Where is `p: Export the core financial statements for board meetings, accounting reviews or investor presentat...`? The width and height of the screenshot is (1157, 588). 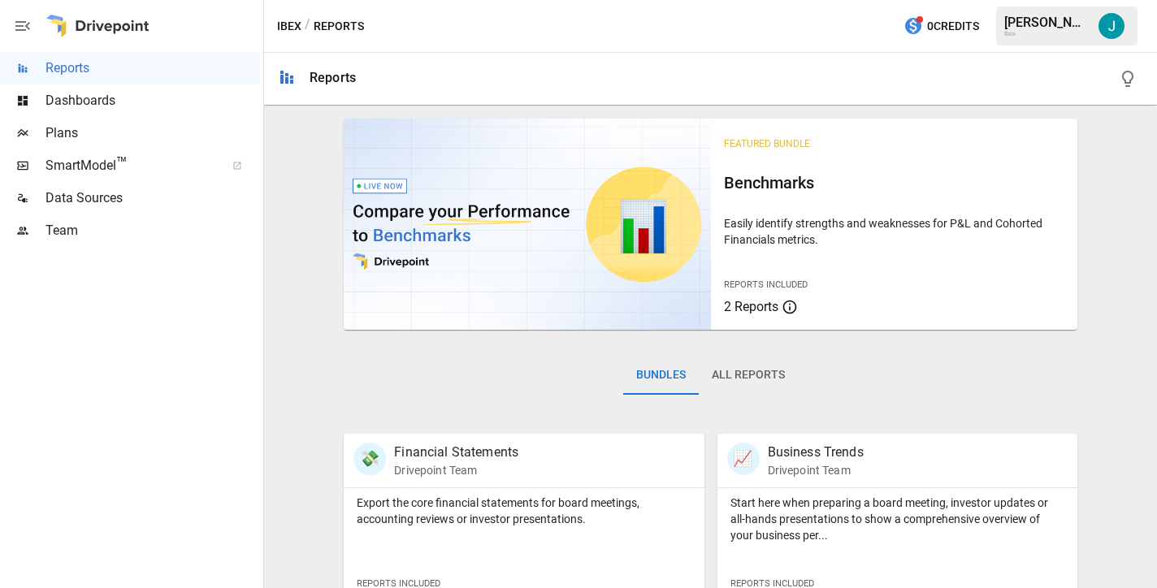 p: Export the core financial statements for board meetings, accounting reviews or investor presentat... is located at coordinates (523, 511).